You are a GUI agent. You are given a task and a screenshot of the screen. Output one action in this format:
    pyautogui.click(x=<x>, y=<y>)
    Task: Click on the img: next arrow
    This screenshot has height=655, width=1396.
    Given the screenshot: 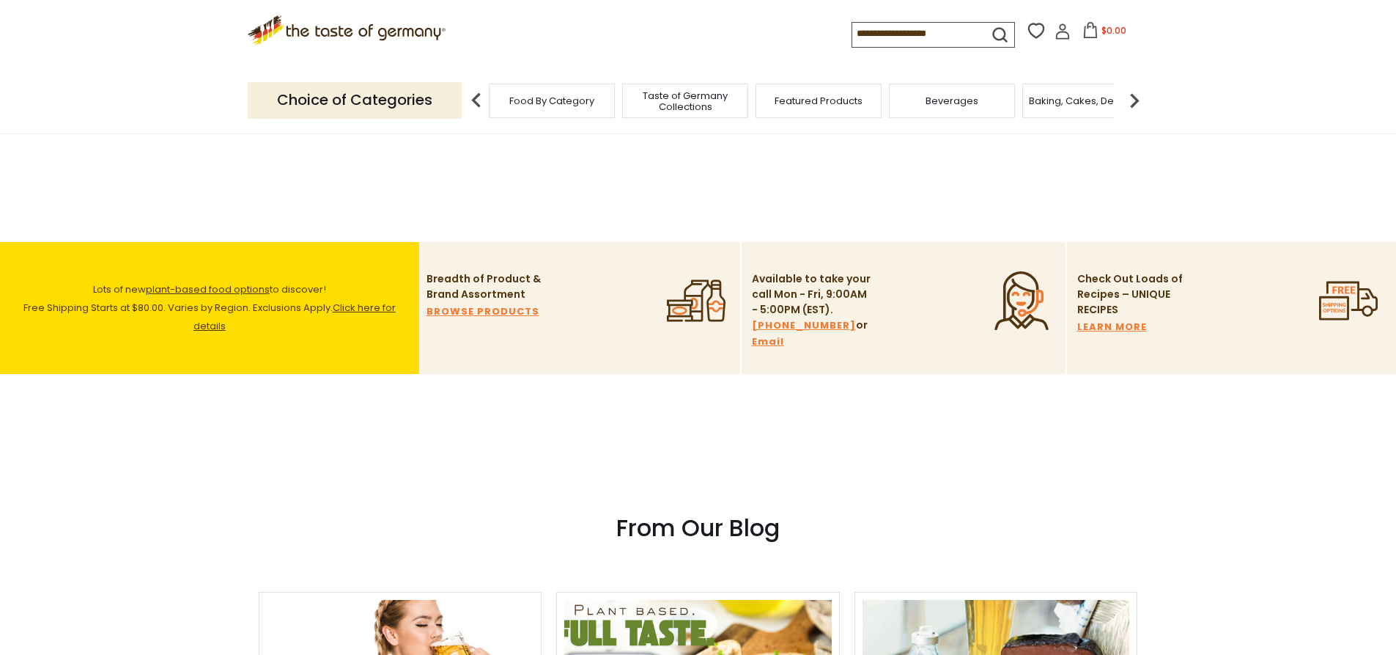 What is the action you would take?
    pyautogui.click(x=1135, y=100)
    